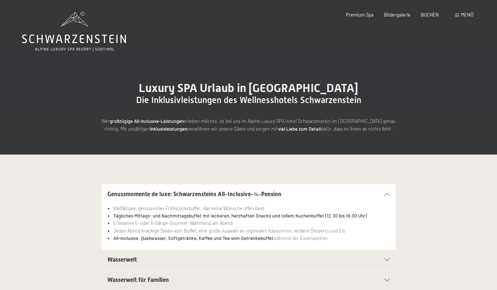 The height and width of the screenshot is (290, 497). What do you see at coordinates (398, 15) in the screenshot?
I see `span: Bildergalerie` at bounding box center [398, 15].